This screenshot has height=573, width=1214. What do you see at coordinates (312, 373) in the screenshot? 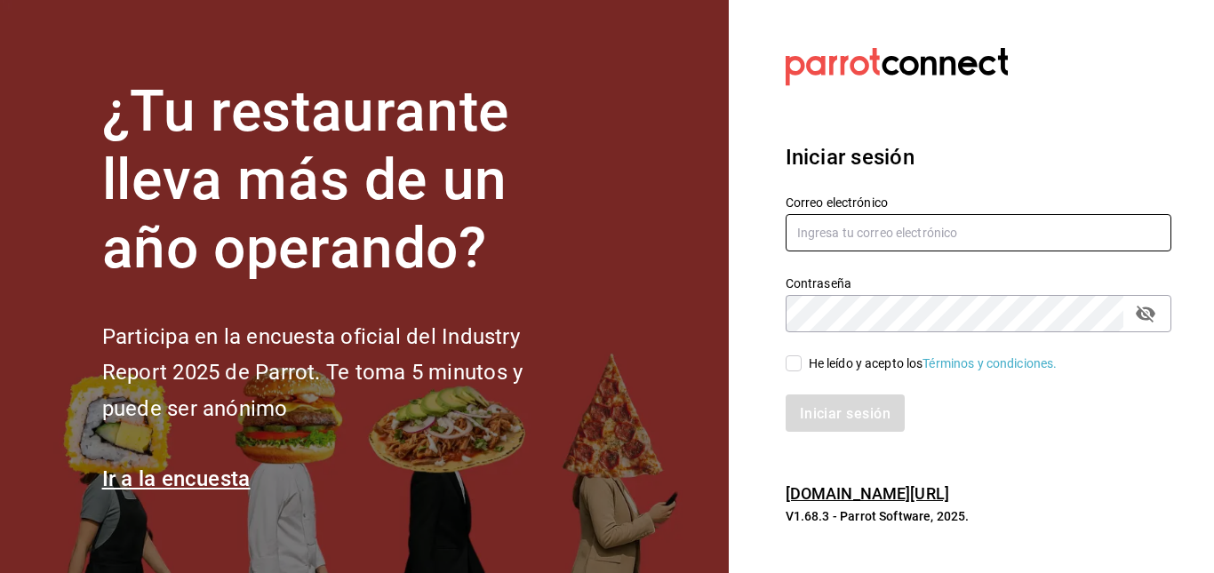
I see `font: Participa en la encuesta oficial del Industry Report 2025 de Parrot. Te toma 5 minutos y puede se...` at bounding box center [312, 373].